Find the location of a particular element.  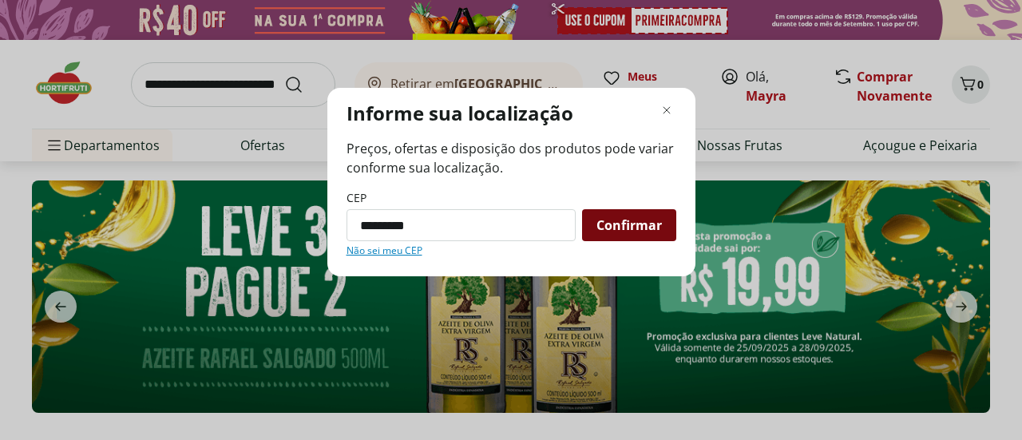

div: Modal de regionalização is located at coordinates (511, 182).